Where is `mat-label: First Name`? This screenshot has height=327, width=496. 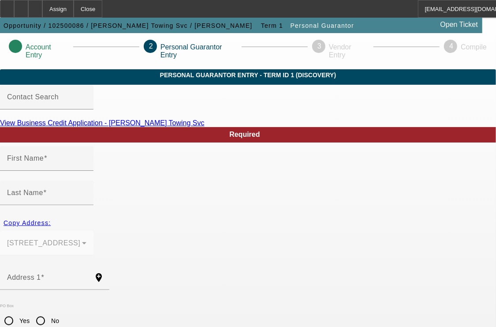 mat-label: First Name is located at coordinates (25, 158).